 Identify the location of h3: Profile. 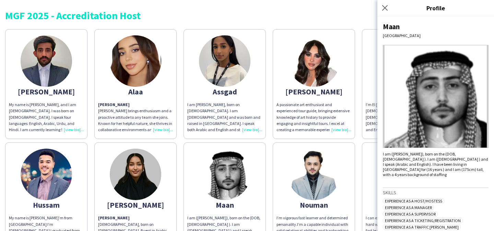
(436, 8).